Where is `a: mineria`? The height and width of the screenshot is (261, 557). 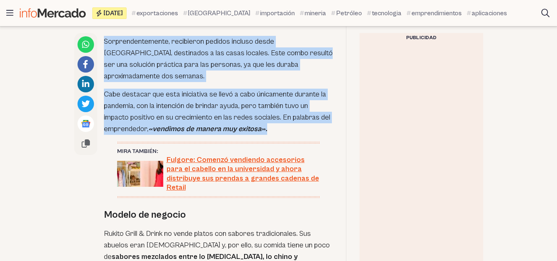
a: mineria is located at coordinates (313, 13).